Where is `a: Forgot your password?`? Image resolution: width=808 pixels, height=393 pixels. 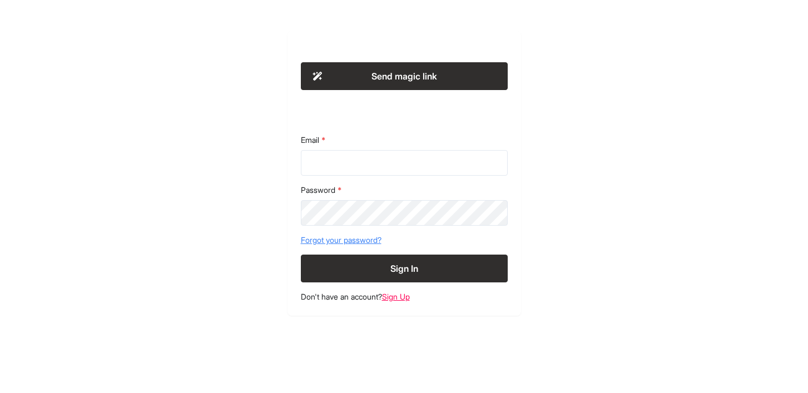
a: Forgot your password? is located at coordinates (404, 240).